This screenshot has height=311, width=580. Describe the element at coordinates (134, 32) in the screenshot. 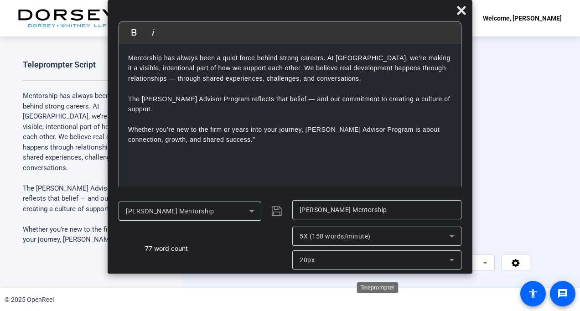

I see `button: Bold (Ctrl+B)` at that location.